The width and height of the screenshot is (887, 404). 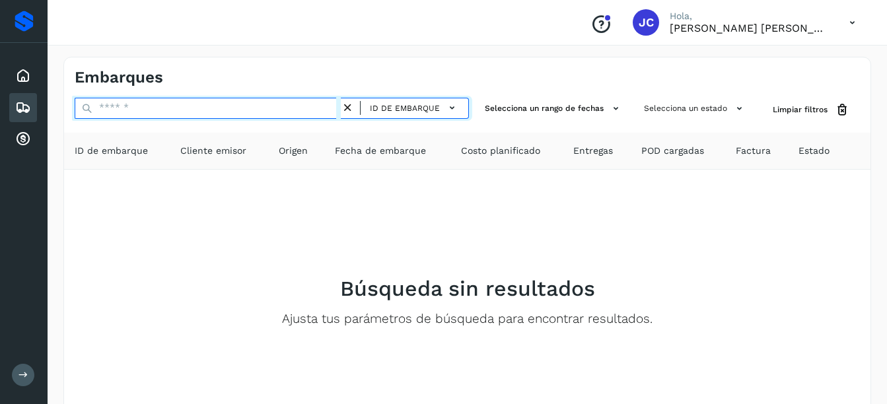 What do you see at coordinates (414, 108) in the screenshot?
I see `button: ID de embarque` at bounding box center [414, 108].